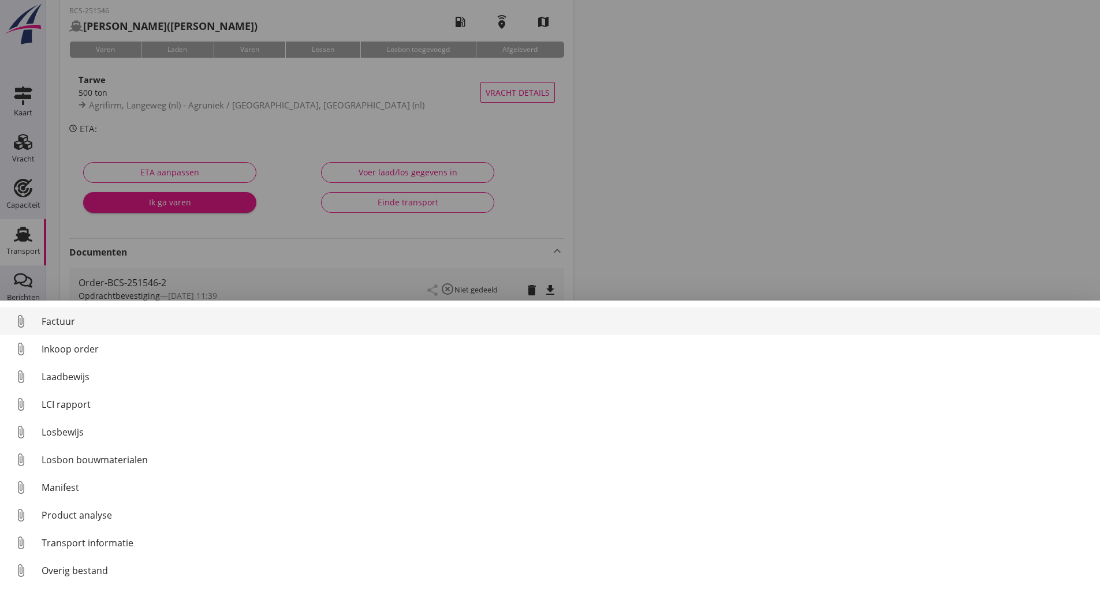 The image size is (1100, 589). Describe the element at coordinates (566, 349) in the screenshot. I see `div: Inkoop order` at that location.